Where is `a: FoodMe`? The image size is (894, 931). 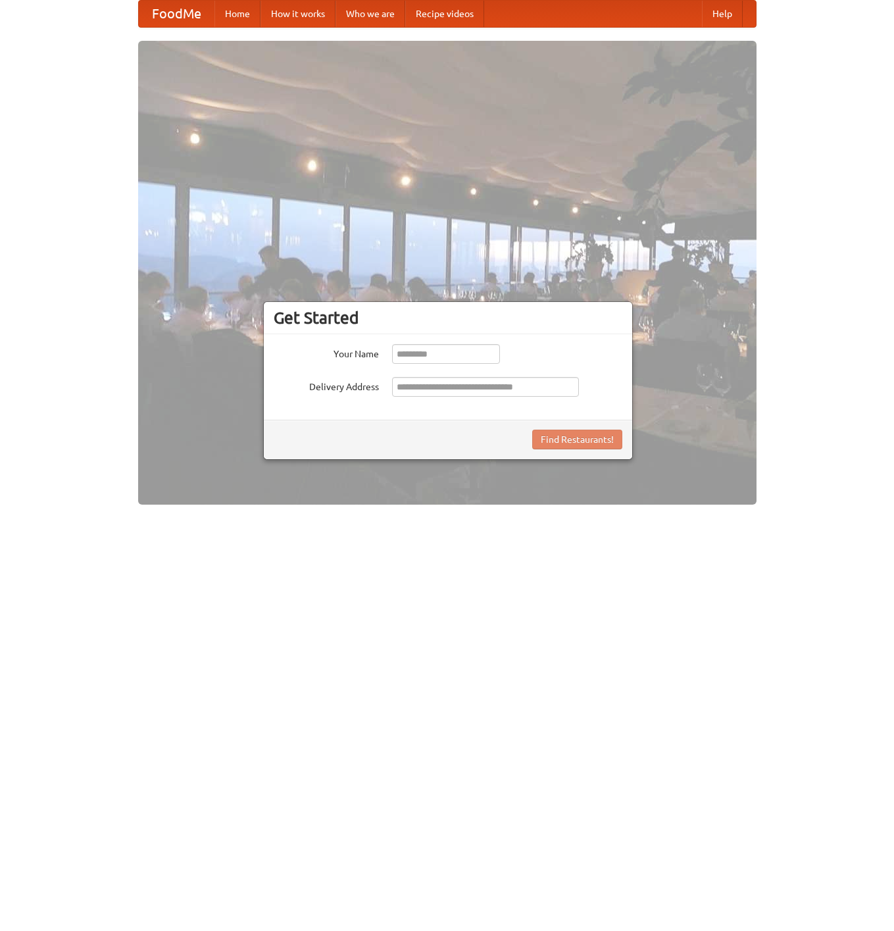
a: FoodMe is located at coordinates (176, 14).